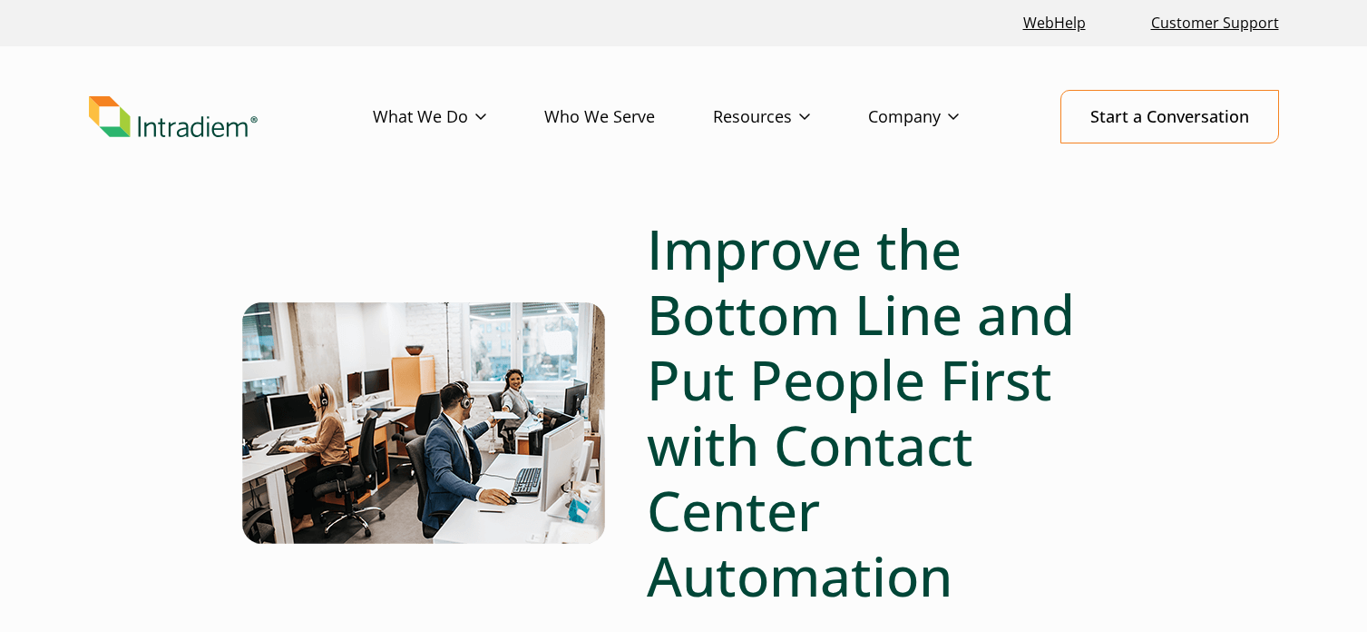 The width and height of the screenshot is (1367, 632). Describe the element at coordinates (790, 117) in the screenshot. I see `a: Resources` at that location.